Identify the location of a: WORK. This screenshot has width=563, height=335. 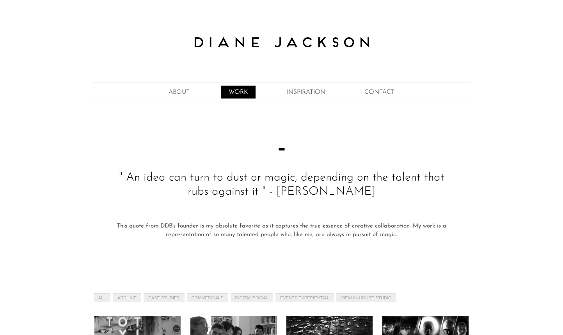
(238, 92).